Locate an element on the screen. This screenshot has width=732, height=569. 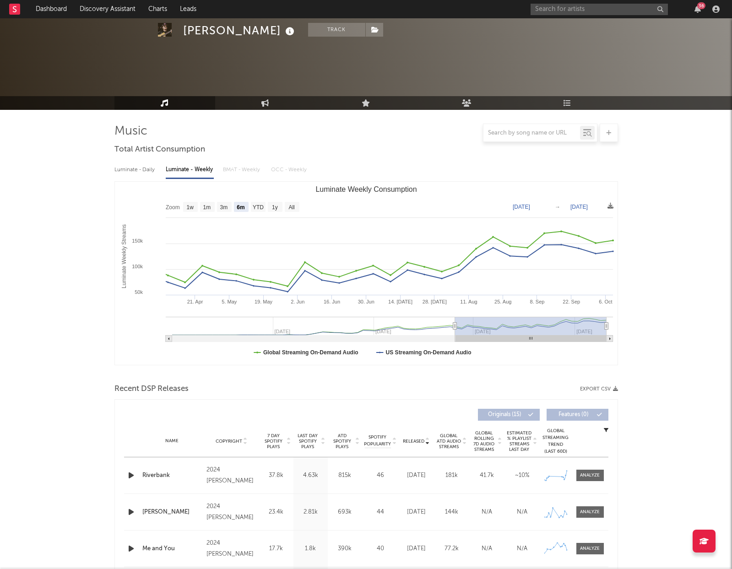
div: Luminate - Weekly is located at coordinates (189, 170).